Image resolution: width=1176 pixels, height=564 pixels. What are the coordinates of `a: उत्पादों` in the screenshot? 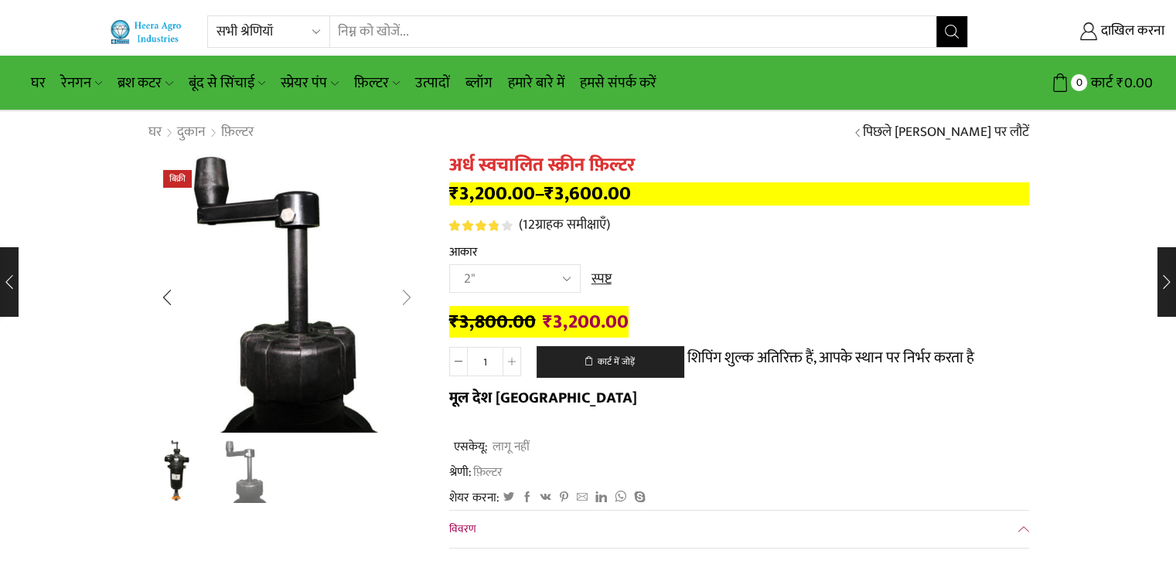 It's located at (432, 83).